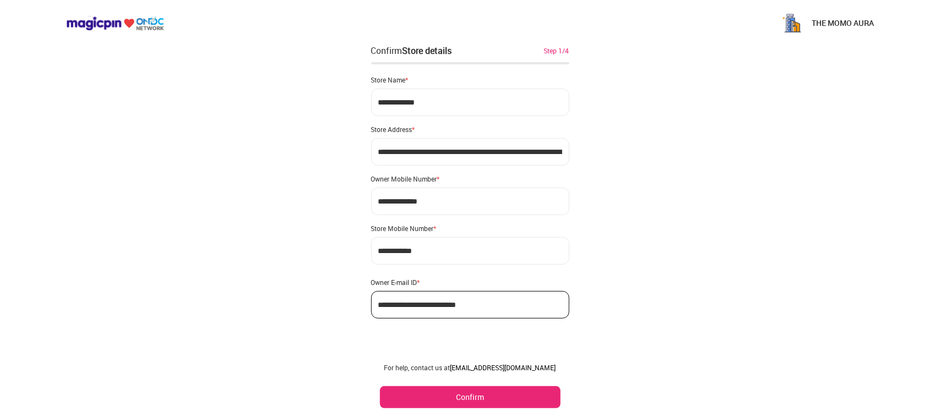 The image size is (940, 417). Describe the element at coordinates (470, 129) in the screenshot. I see `div: Store Address` at that location.